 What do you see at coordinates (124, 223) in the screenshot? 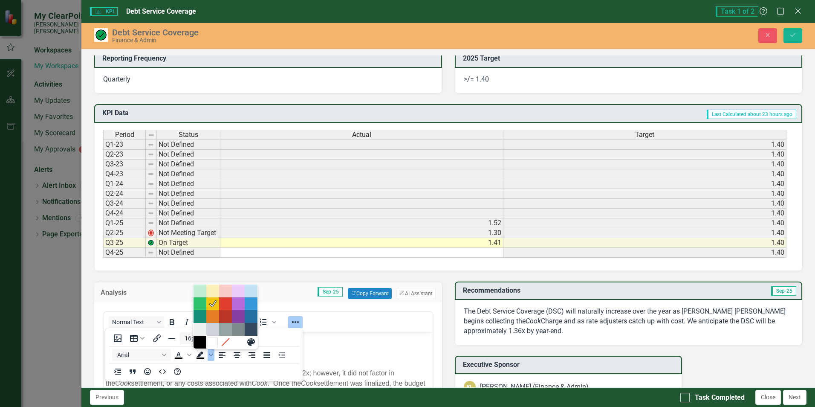
I see `td: Q1-25` at bounding box center [124, 223].